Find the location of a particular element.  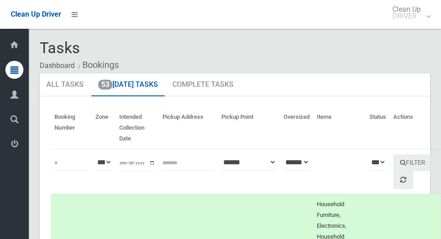

a: All Tasks is located at coordinates (65, 85).